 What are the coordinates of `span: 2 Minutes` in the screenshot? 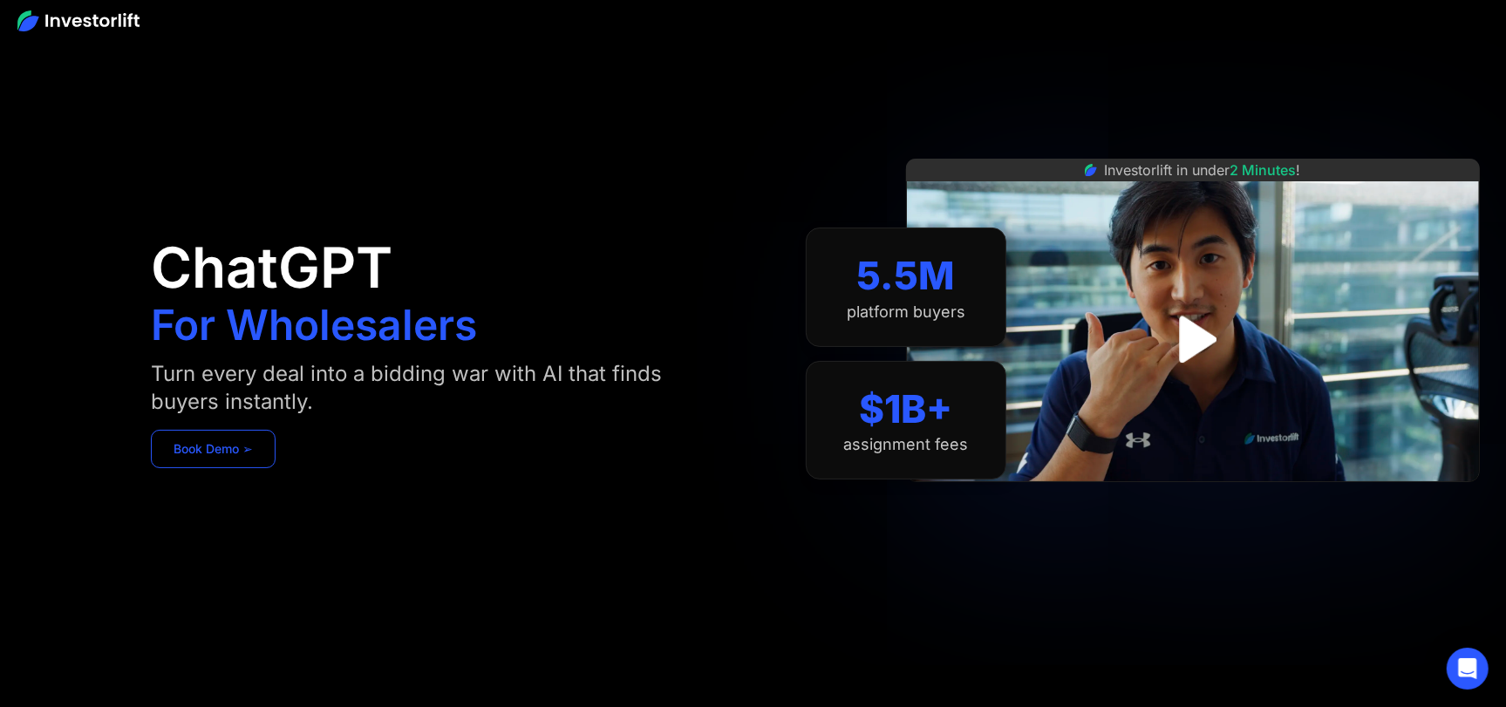 It's located at (1263, 170).